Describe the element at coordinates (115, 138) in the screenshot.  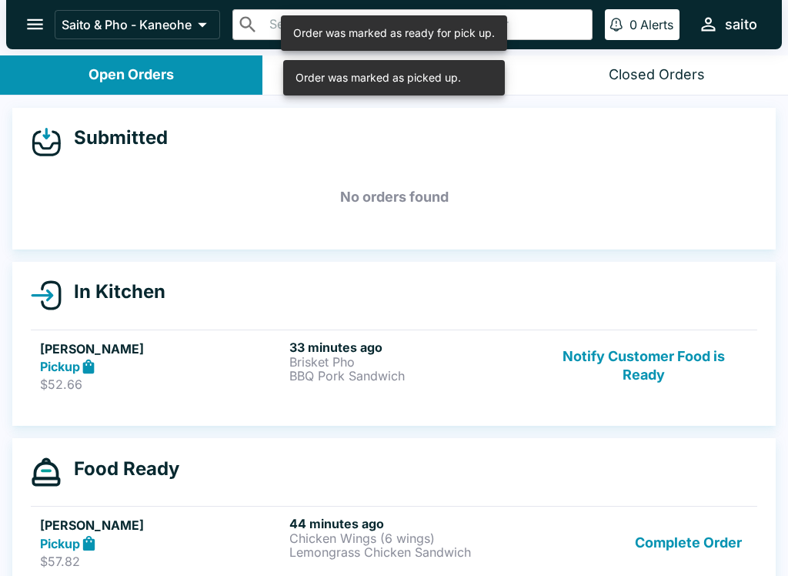
I see `h4: Submitted` at that location.